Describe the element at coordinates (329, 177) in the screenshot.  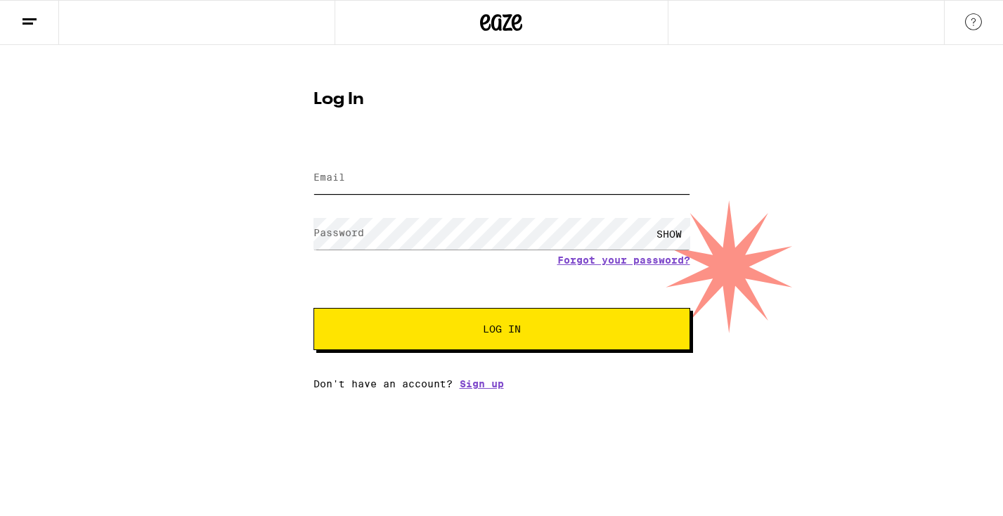
I see `label: Email` at that location.